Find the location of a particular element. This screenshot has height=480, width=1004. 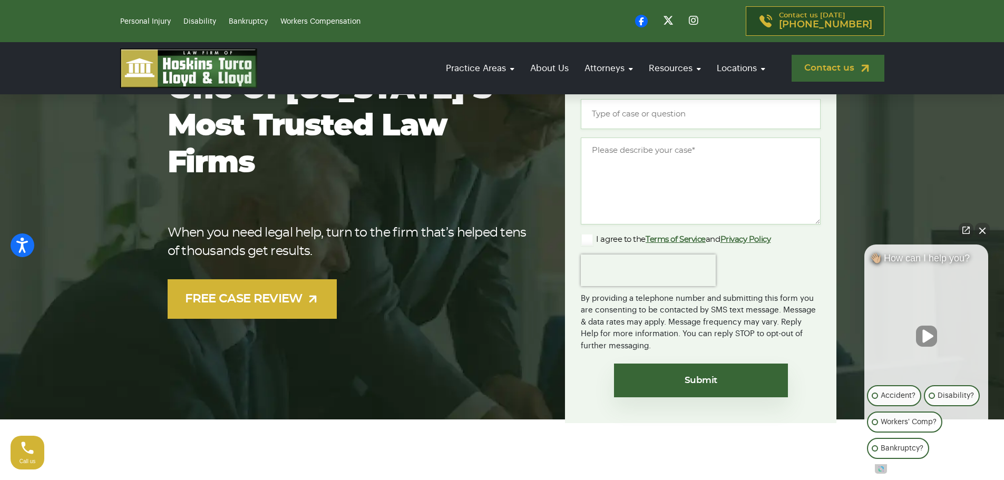

a: Resources is located at coordinates (675, 68).